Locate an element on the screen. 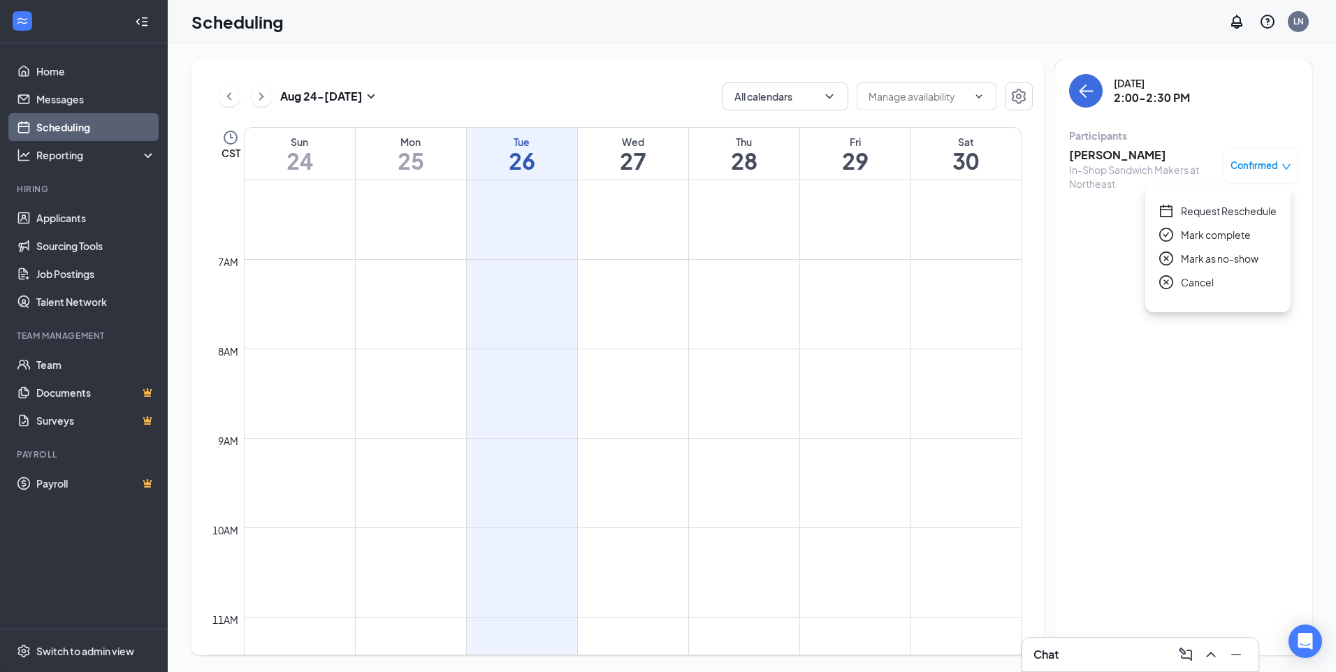 The image size is (1336, 672). div: Thu is located at coordinates (744, 142).